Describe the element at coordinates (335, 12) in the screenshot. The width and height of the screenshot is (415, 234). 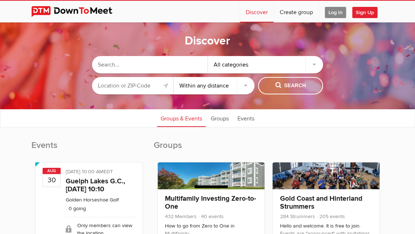
I see `span: Log In` at that location.